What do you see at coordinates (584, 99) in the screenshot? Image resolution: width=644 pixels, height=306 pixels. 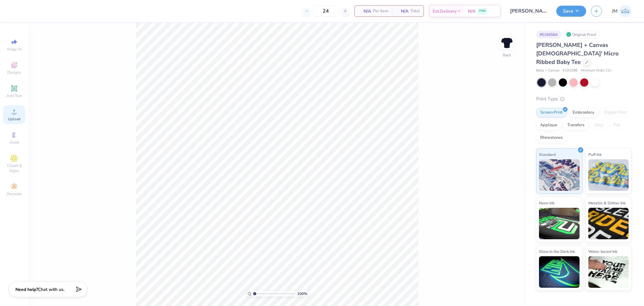 I see `div: Print Type` at bounding box center [584, 99].